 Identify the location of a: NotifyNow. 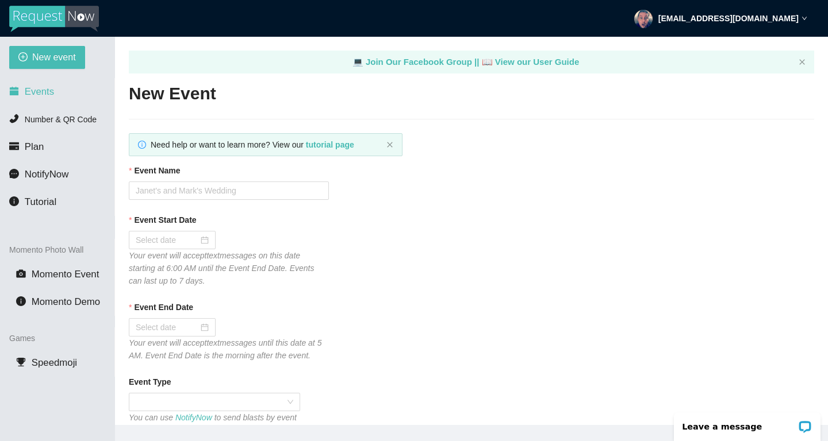
(194, 418).